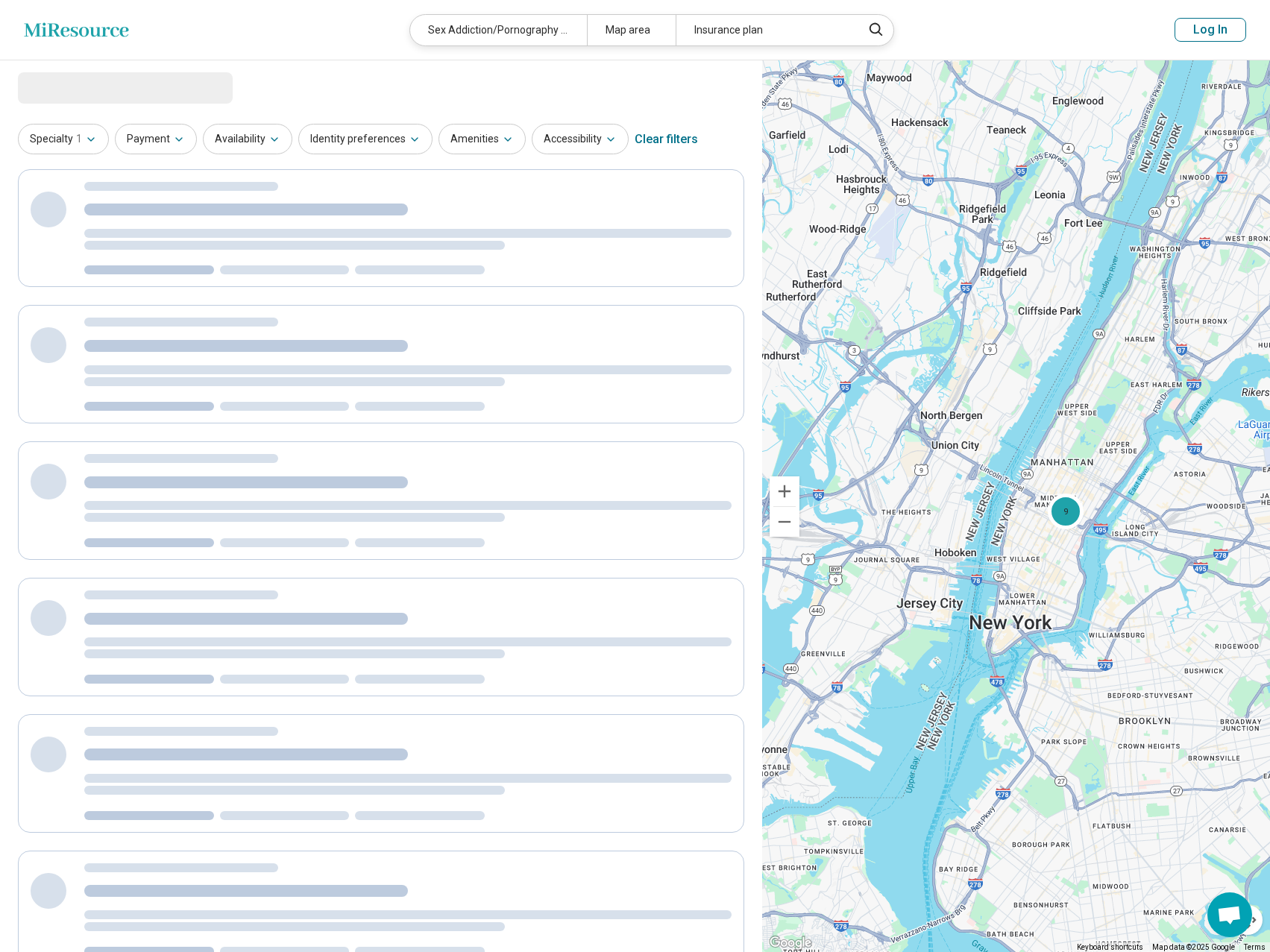 Image resolution: width=1270 pixels, height=952 pixels. Describe the element at coordinates (1254, 947) in the screenshot. I see `a: Terms (opens in new tab)` at that location.